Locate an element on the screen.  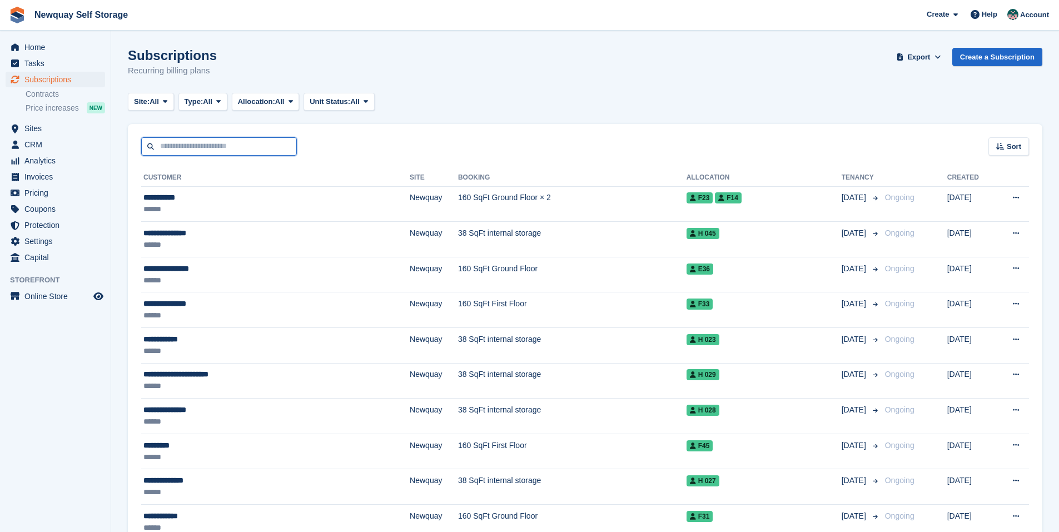
a: Newquay Self Storage is located at coordinates (81, 14).